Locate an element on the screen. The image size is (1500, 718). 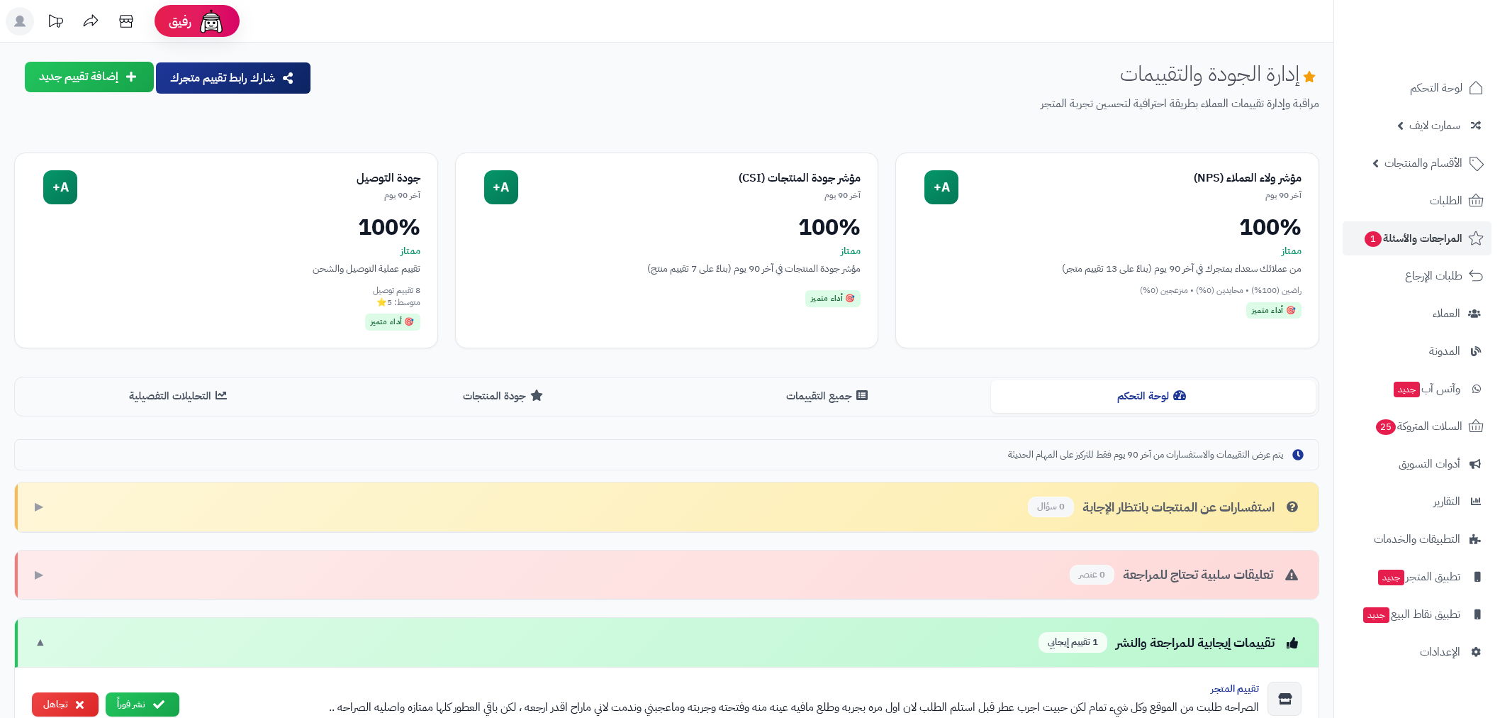
button: تجاهل is located at coordinates (65, 704).